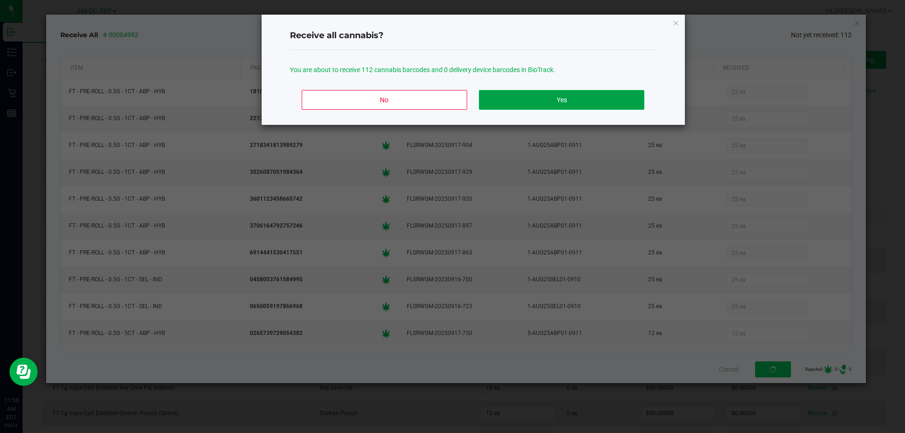  I want to click on button: No, so click(384, 100).